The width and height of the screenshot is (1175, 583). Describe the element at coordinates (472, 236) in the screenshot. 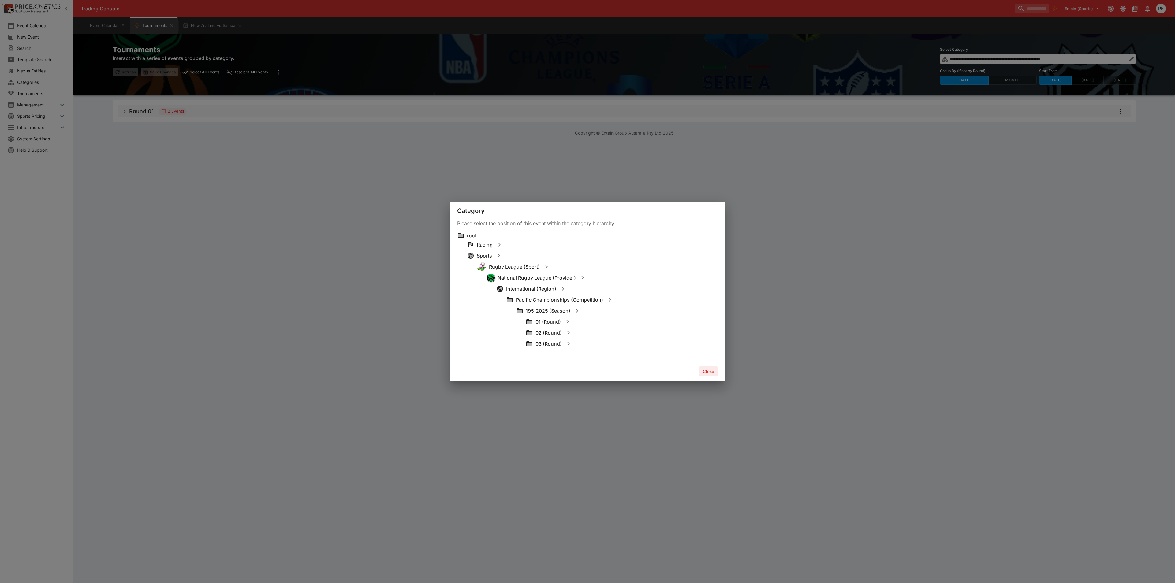

I see `h6: root` at that location.